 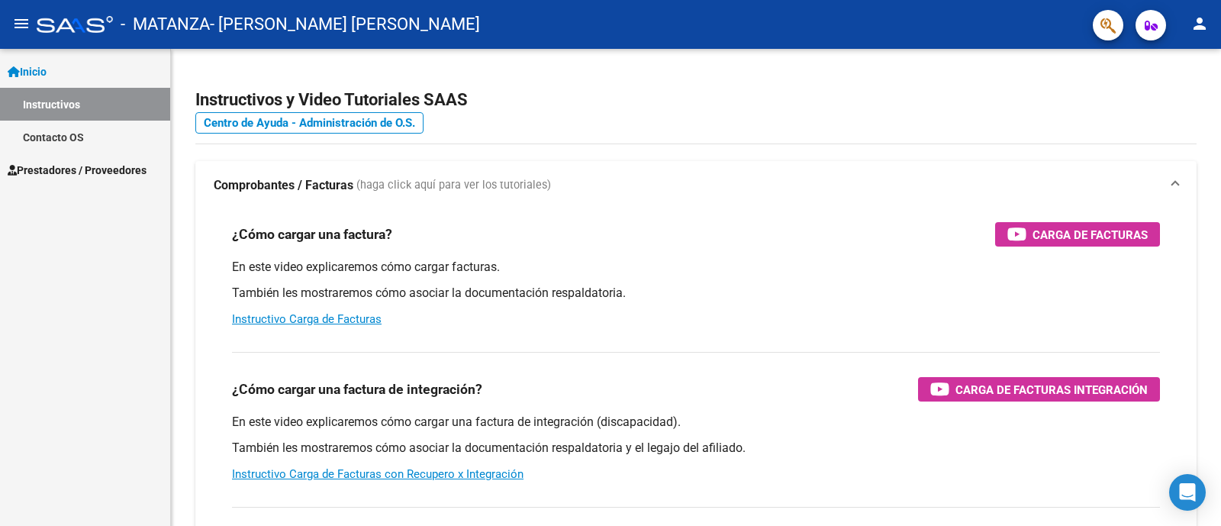 What do you see at coordinates (165, 24) in the screenshot?
I see `span: - MATANZA` at bounding box center [165, 24].